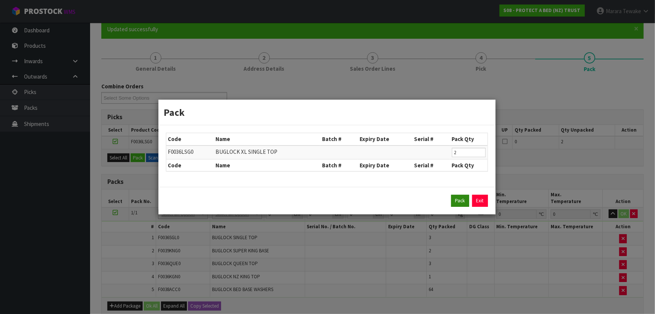 This screenshot has width=655, height=314. What do you see at coordinates (480, 201) in the screenshot?
I see `a: Exit` at bounding box center [480, 201].